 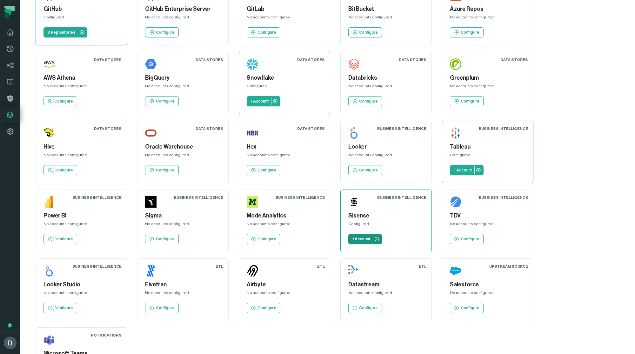 What do you see at coordinates (252, 133) in the screenshot?
I see `img: Hex` at bounding box center [252, 133].